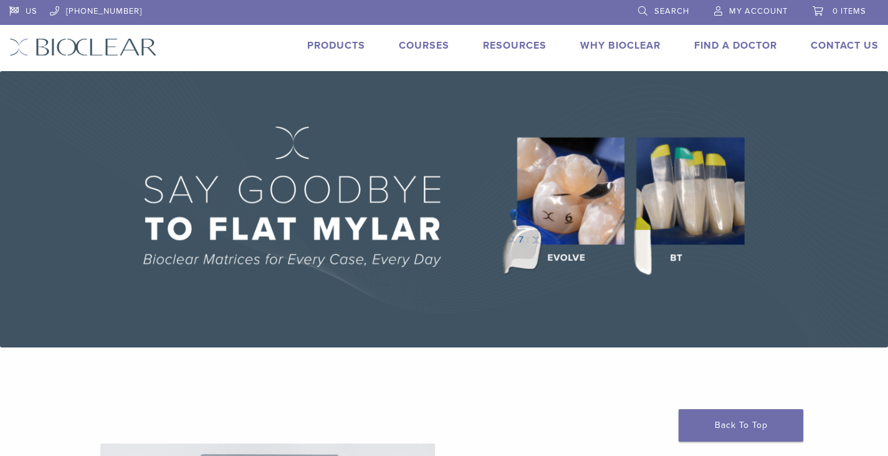 This screenshot has height=456, width=888. What do you see at coordinates (850, 11) in the screenshot?
I see `span: 0 items` at bounding box center [850, 11].